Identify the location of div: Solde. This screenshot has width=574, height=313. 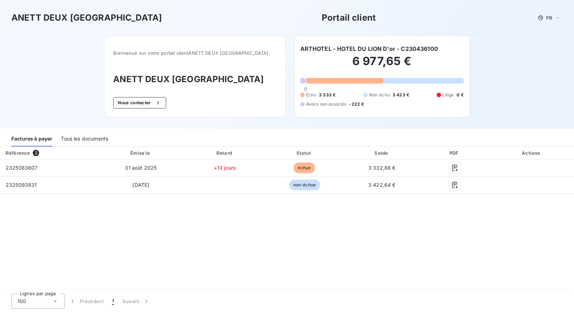
(382, 153).